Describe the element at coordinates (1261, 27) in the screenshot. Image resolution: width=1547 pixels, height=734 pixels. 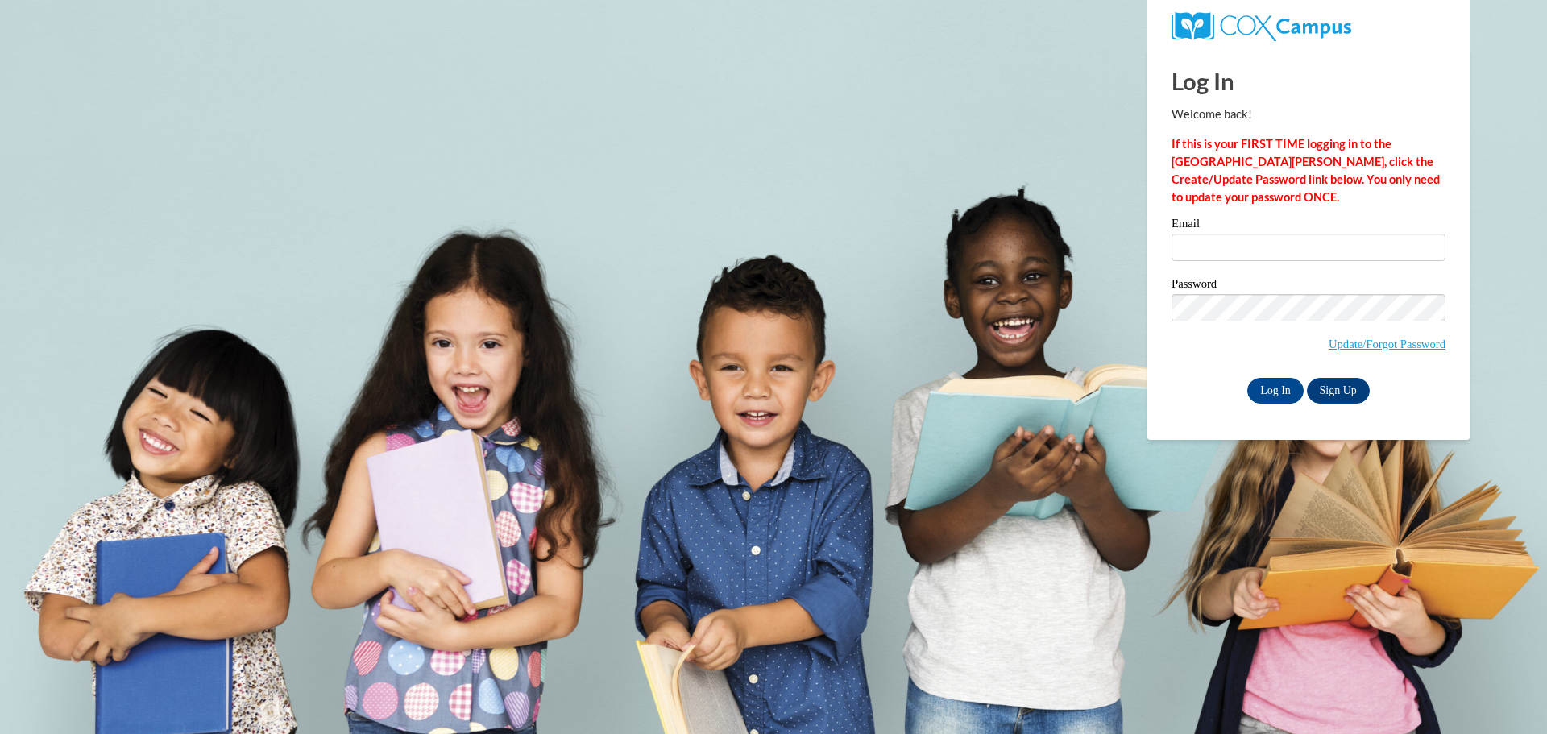
I see `img: COX Campus` at that location.